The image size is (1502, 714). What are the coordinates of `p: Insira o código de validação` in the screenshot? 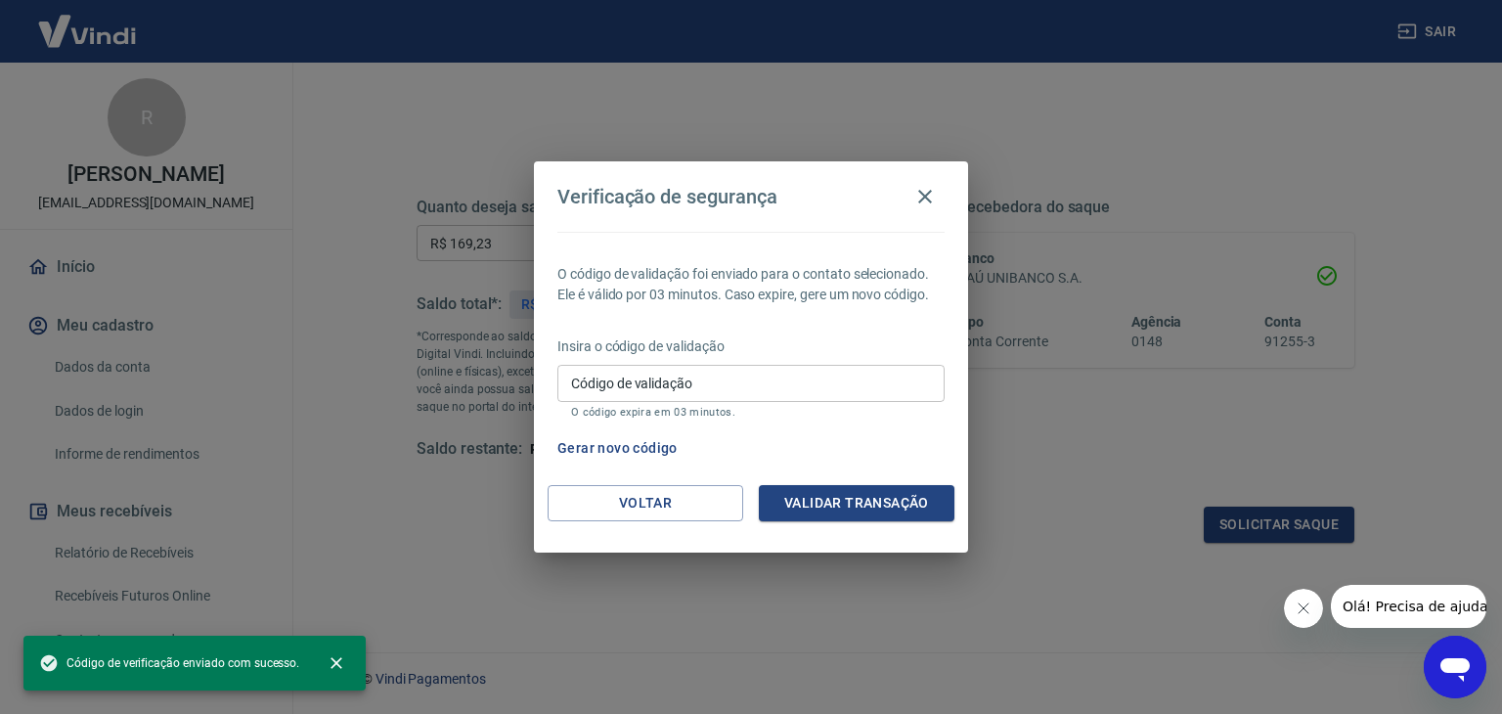 It's located at (751, 346).